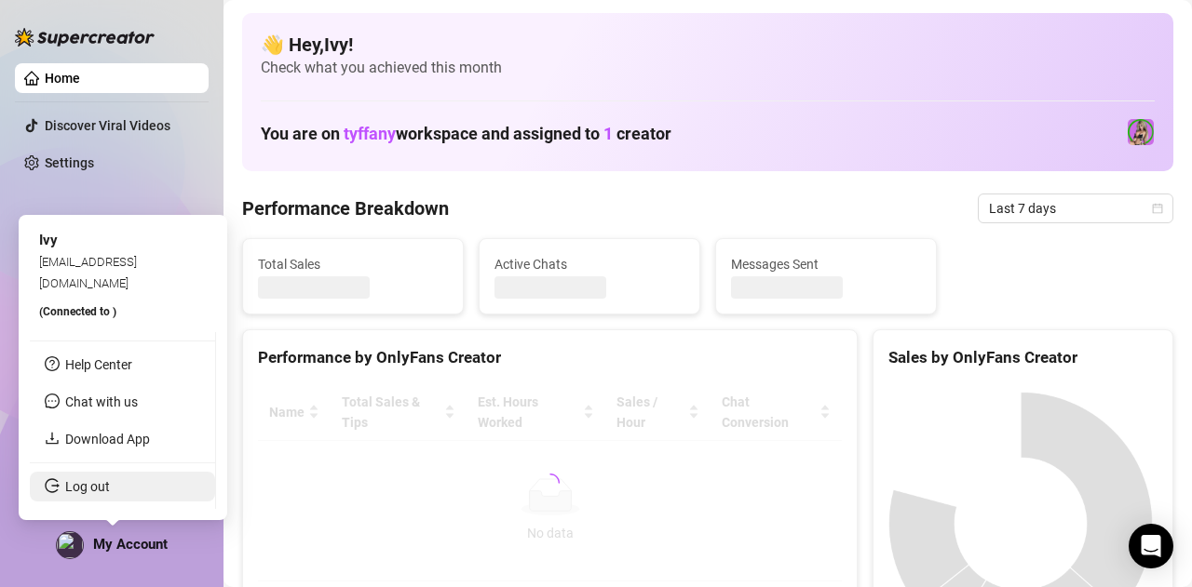  I want to click on img: logo-BBDzfeDw.svg, so click(85, 37).